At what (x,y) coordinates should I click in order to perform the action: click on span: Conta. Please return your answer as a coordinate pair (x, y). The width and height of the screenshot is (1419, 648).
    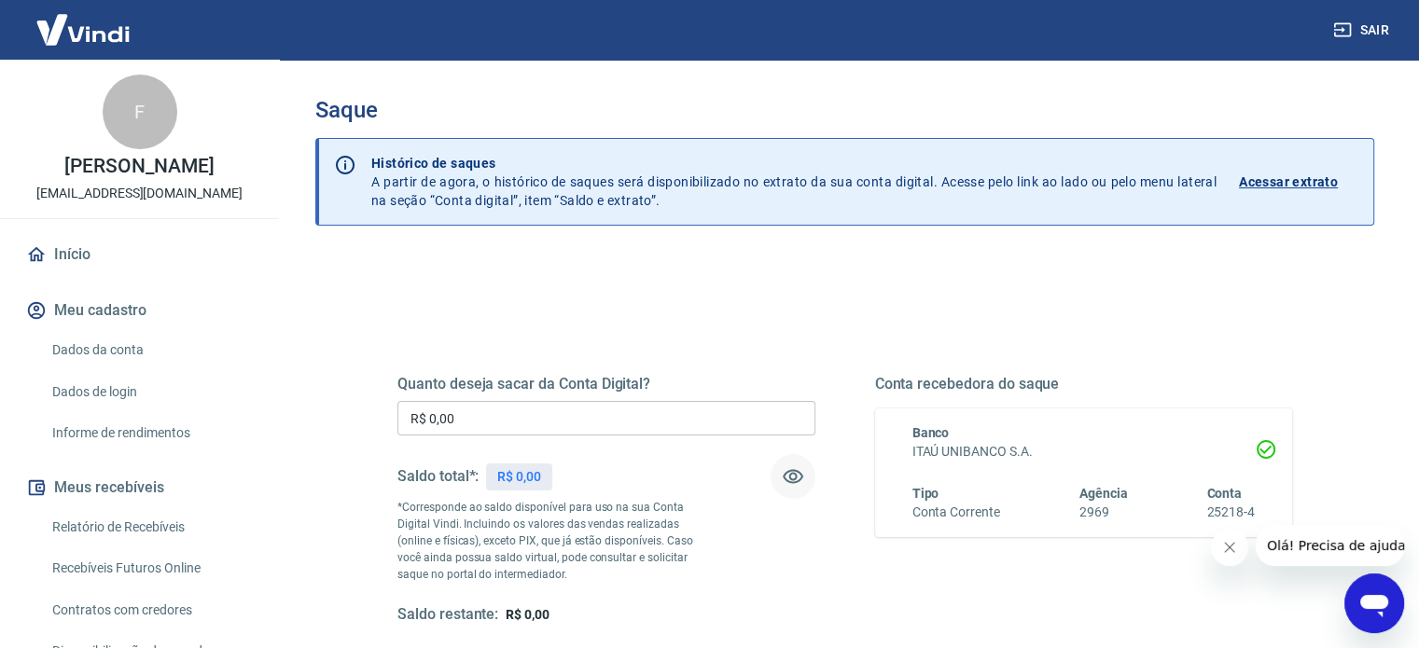
    Looking at the image, I should click on (1224, 494).